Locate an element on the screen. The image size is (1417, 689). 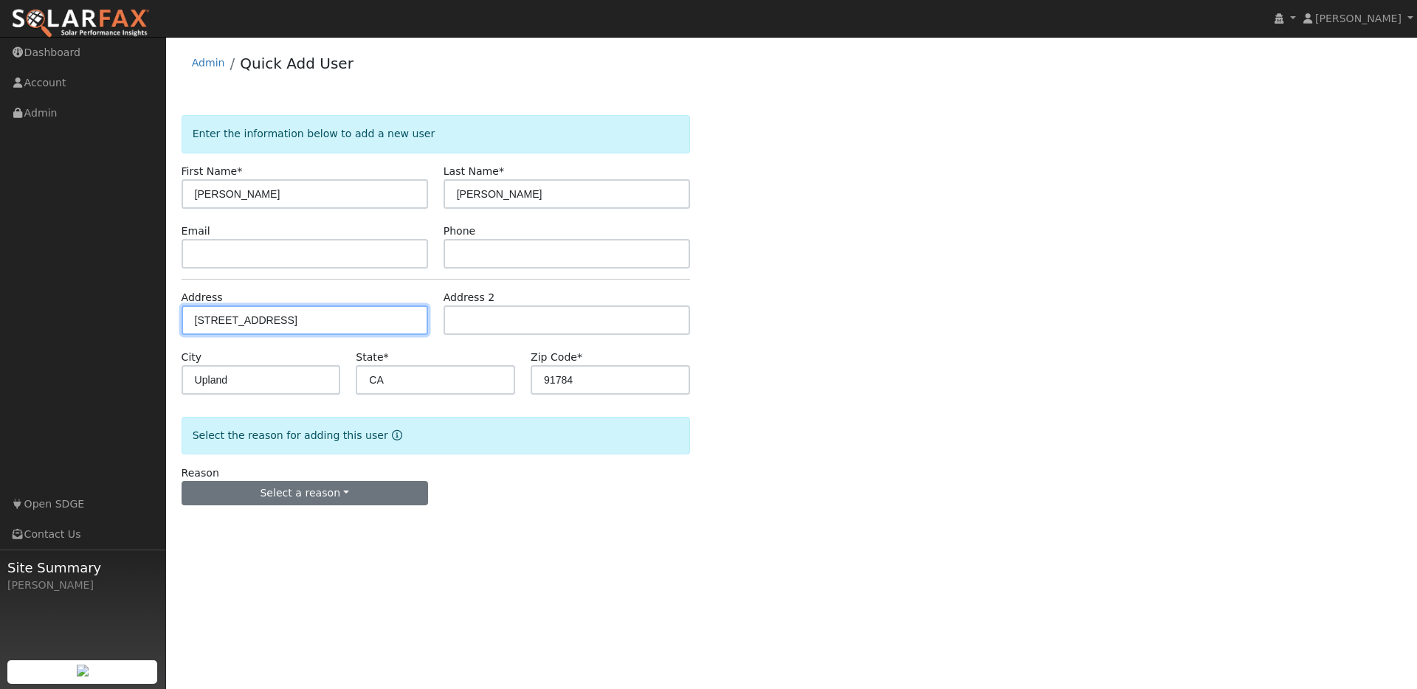
label: City is located at coordinates (192, 357).